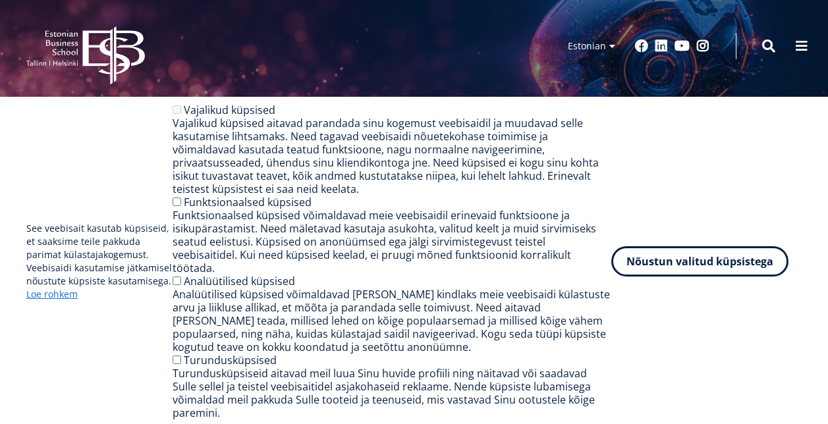 The height and width of the screenshot is (424, 828). What do you see at coordinates (52, 294) in the screenshot?
I see `a: Loe rohkem` at bounding box center [52, 294].